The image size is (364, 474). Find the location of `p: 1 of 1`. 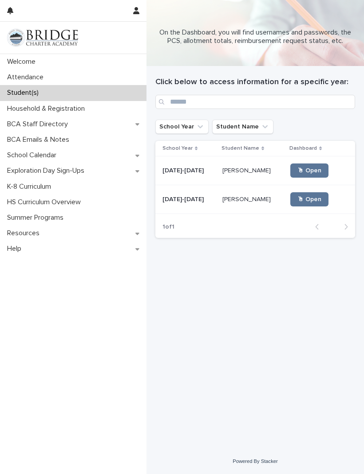

p: 1 of 1 is located at coordinates (168, 227).